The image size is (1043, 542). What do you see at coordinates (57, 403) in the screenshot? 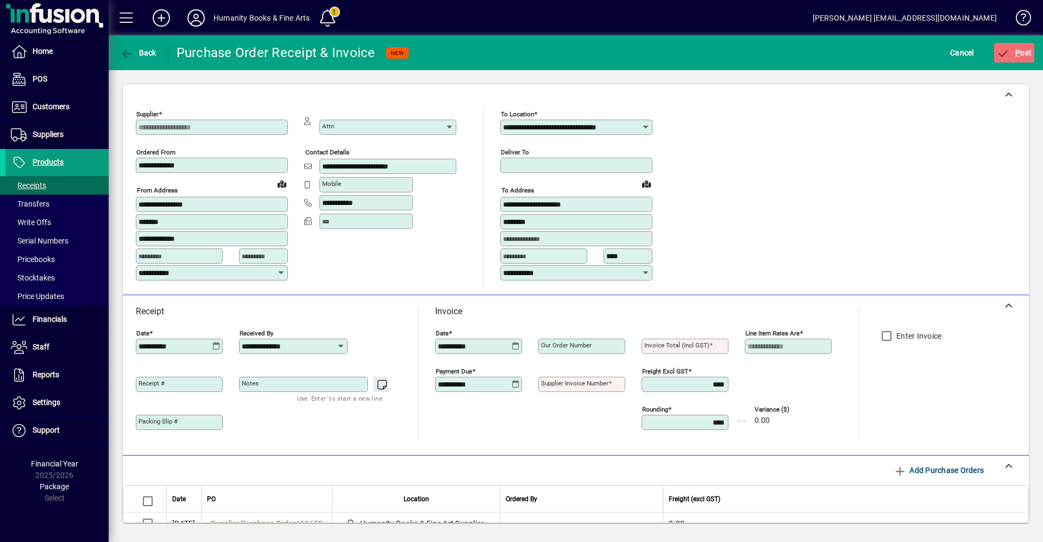
I see `a: Settings` at bounding box center [57, 403].